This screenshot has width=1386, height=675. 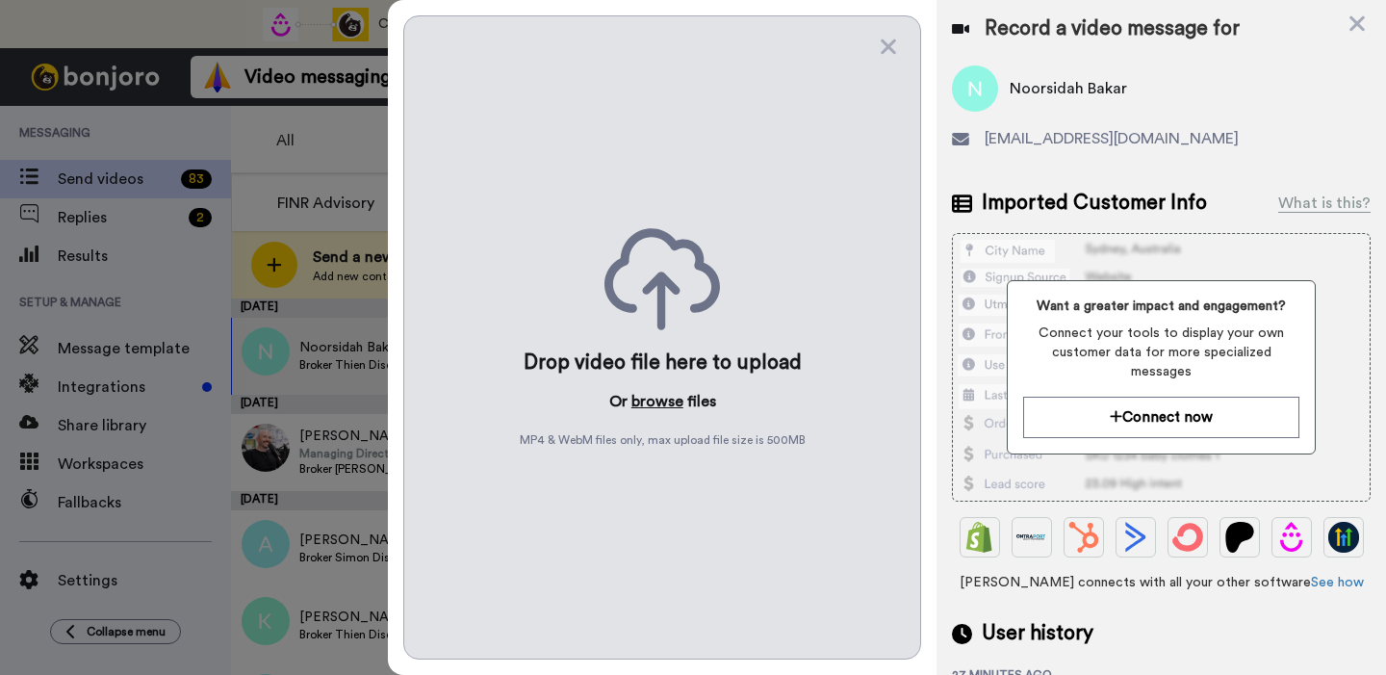 What do you see at coordinates (1337, 582) in the screenshot?
I see `a: See how` at bounding box center [1337, 582].